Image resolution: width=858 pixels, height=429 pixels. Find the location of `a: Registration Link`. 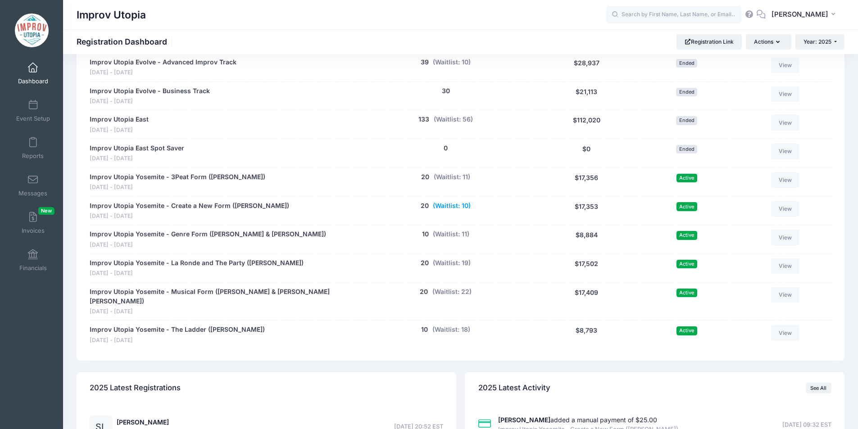

a: Registration Link is located at coordinates (709, 42).